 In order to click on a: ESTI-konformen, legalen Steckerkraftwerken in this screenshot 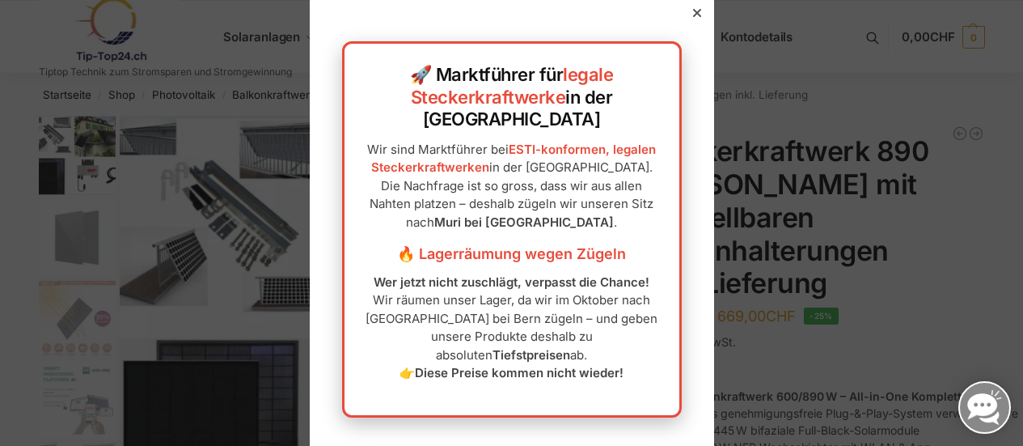, I will do `click(514, 159)`.